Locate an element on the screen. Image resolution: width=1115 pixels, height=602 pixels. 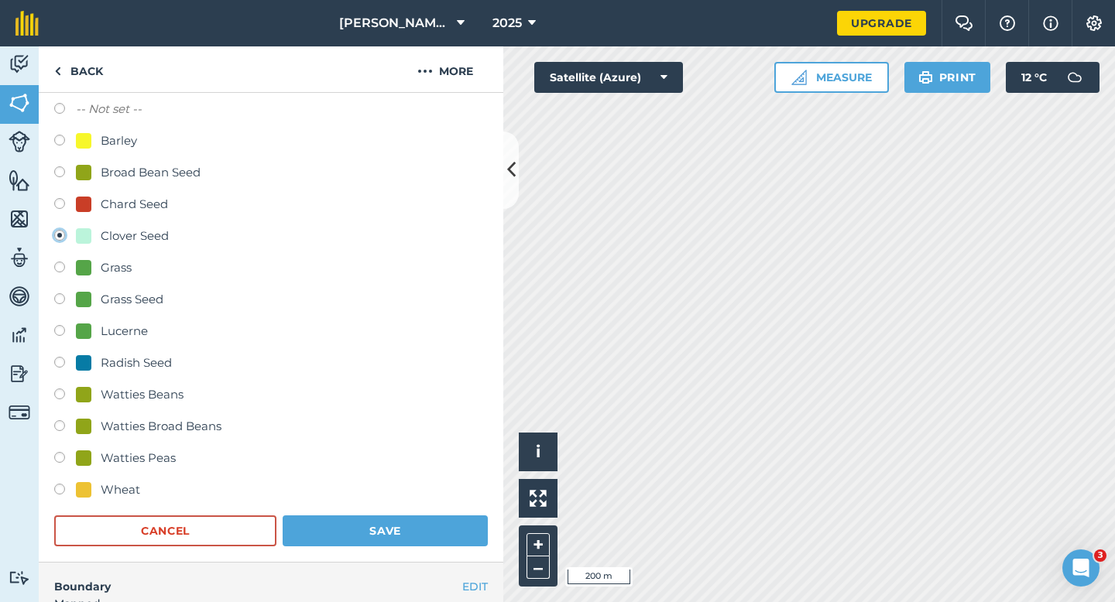
button: 12 °C is located at coordinates (1052, 77).